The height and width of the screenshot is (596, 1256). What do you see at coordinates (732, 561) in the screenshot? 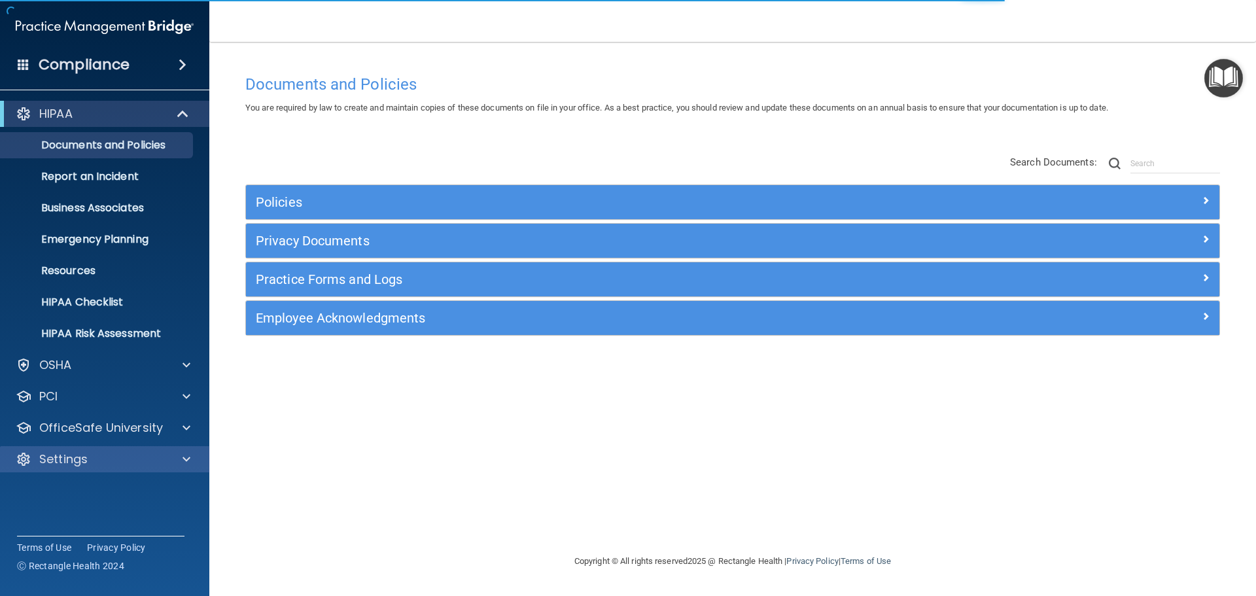
I see `div: Copyright © All rights reserved 2025 @ Rectangle Health | |` at bounding box center [732, 561].